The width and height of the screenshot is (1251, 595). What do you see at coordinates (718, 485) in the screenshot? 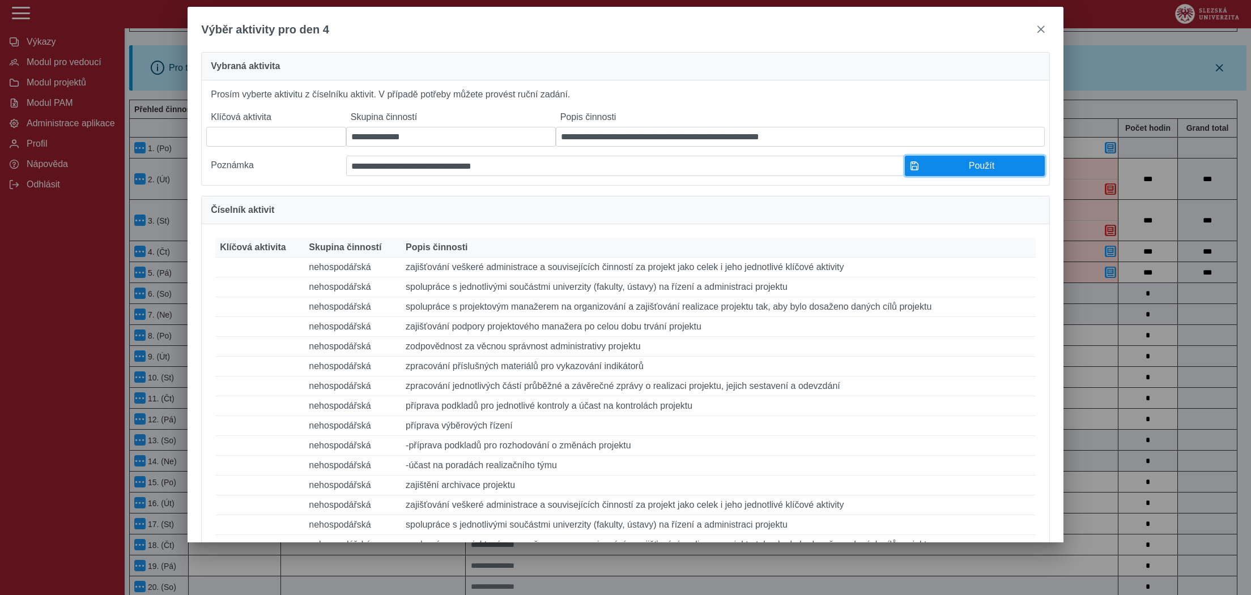
I see `td: zajištění archivace projektu` at bounding box center [718, 485].